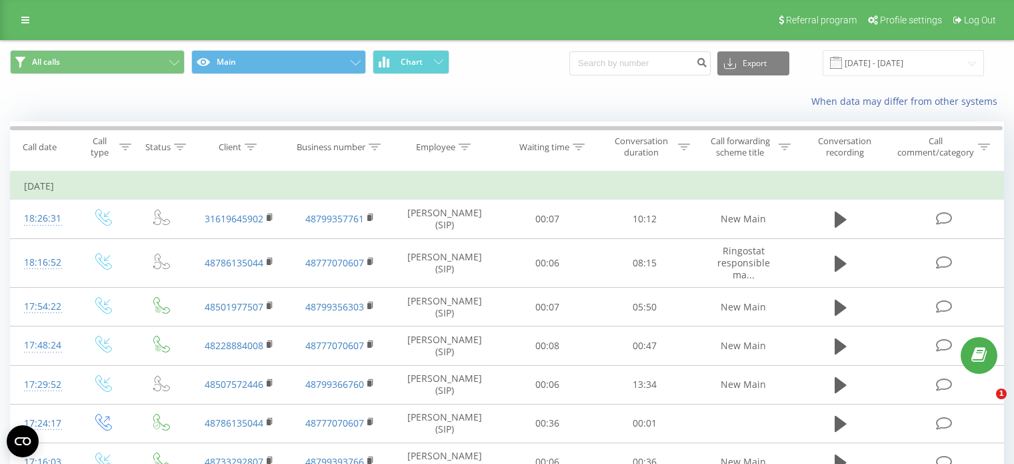  What do you see at coordinates (39, 147) in the screenshot?
I see `div: Call date` at bounding box center [39, 147].